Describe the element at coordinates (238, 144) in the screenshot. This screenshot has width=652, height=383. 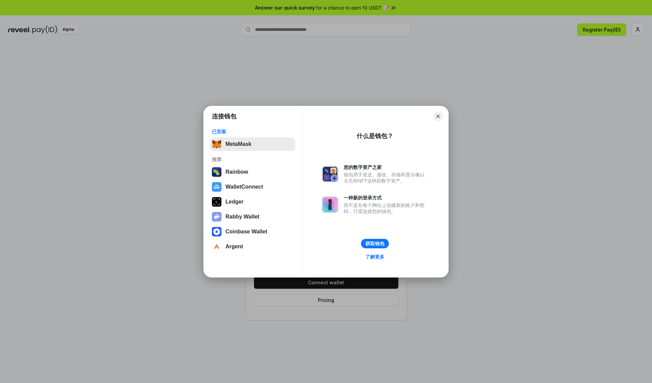
I see `div: MetaMask` at that location.